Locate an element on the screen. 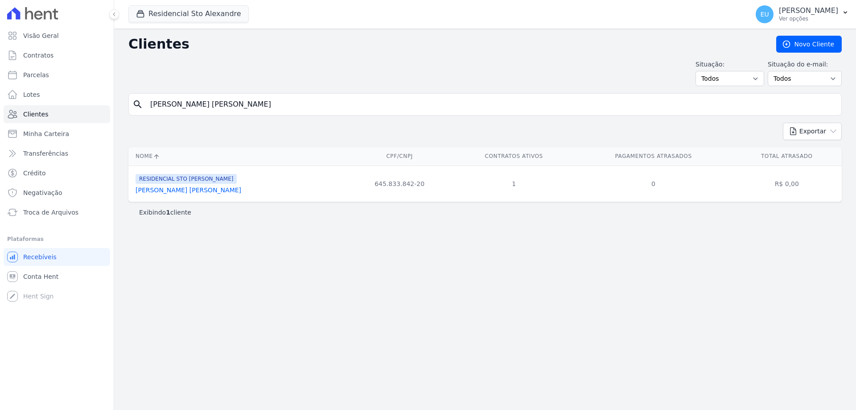 This screenshot has height=410, width=856. input: Buscar por nome, CPF ou e-mail is located at coordinates (491, 104).